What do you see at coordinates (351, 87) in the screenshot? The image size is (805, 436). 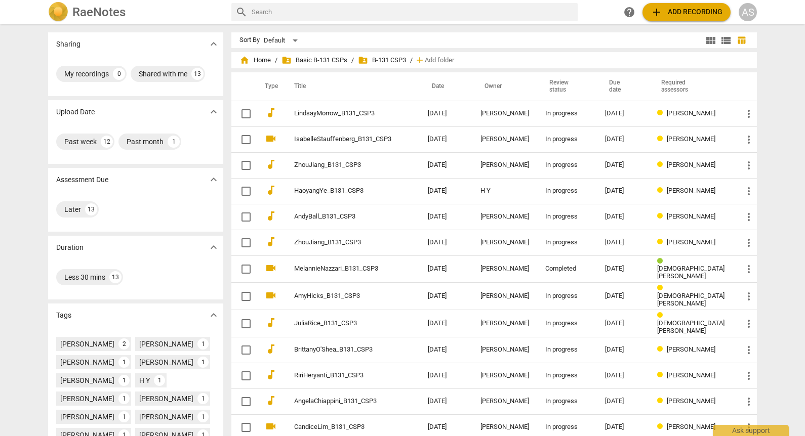 I see `th: Title` at bounding box center [351, 87].